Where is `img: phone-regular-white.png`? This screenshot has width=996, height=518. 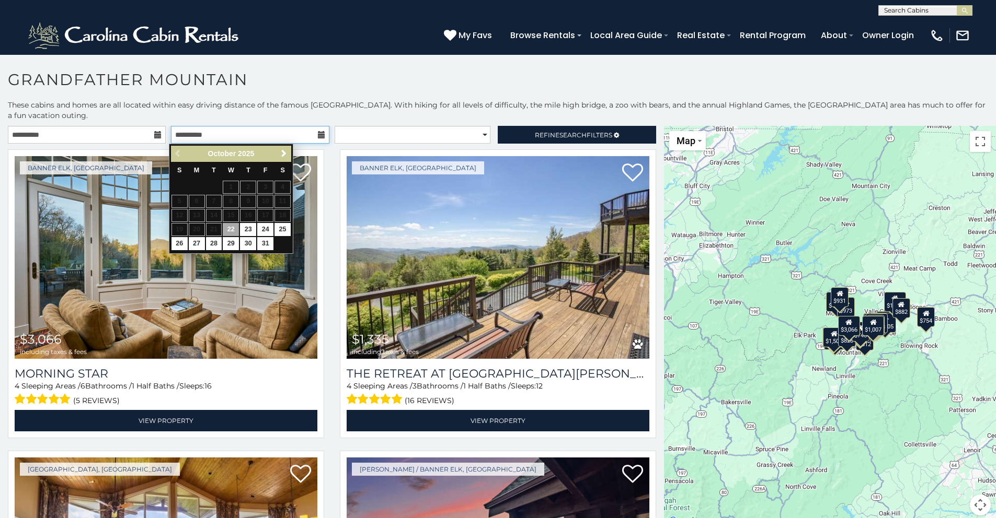
img: phone-regular-white.png is located at coordinates (937, 36).